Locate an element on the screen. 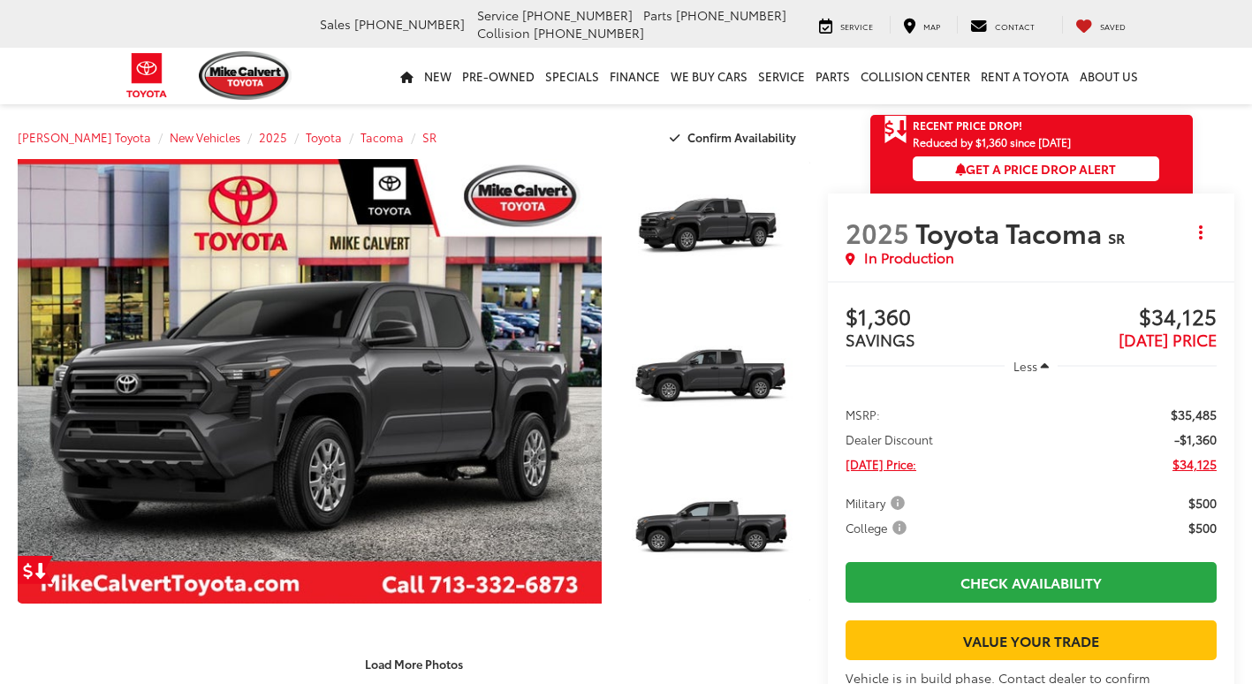  span: New Vehicles is located at coordinates (205, 137).